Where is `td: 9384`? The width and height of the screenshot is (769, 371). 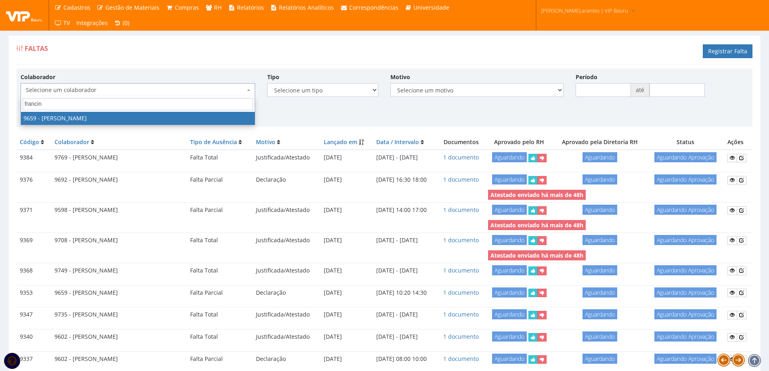 td: 9384 is located at coordinates (34, 157).